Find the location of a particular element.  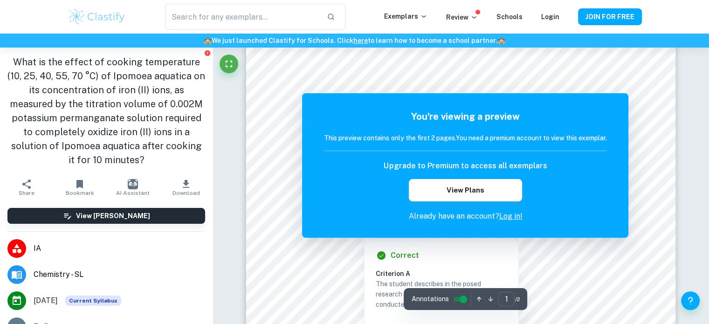

h1: What is the effect of cooking temperature (10, 25, 40, 55, 70 °C) of Ipomoea aquatica on its conc... is located at coordinates (106, 111).